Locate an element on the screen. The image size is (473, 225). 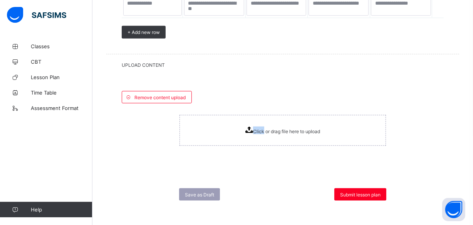
span: Assessment Format is located at coordinates (62, 108).